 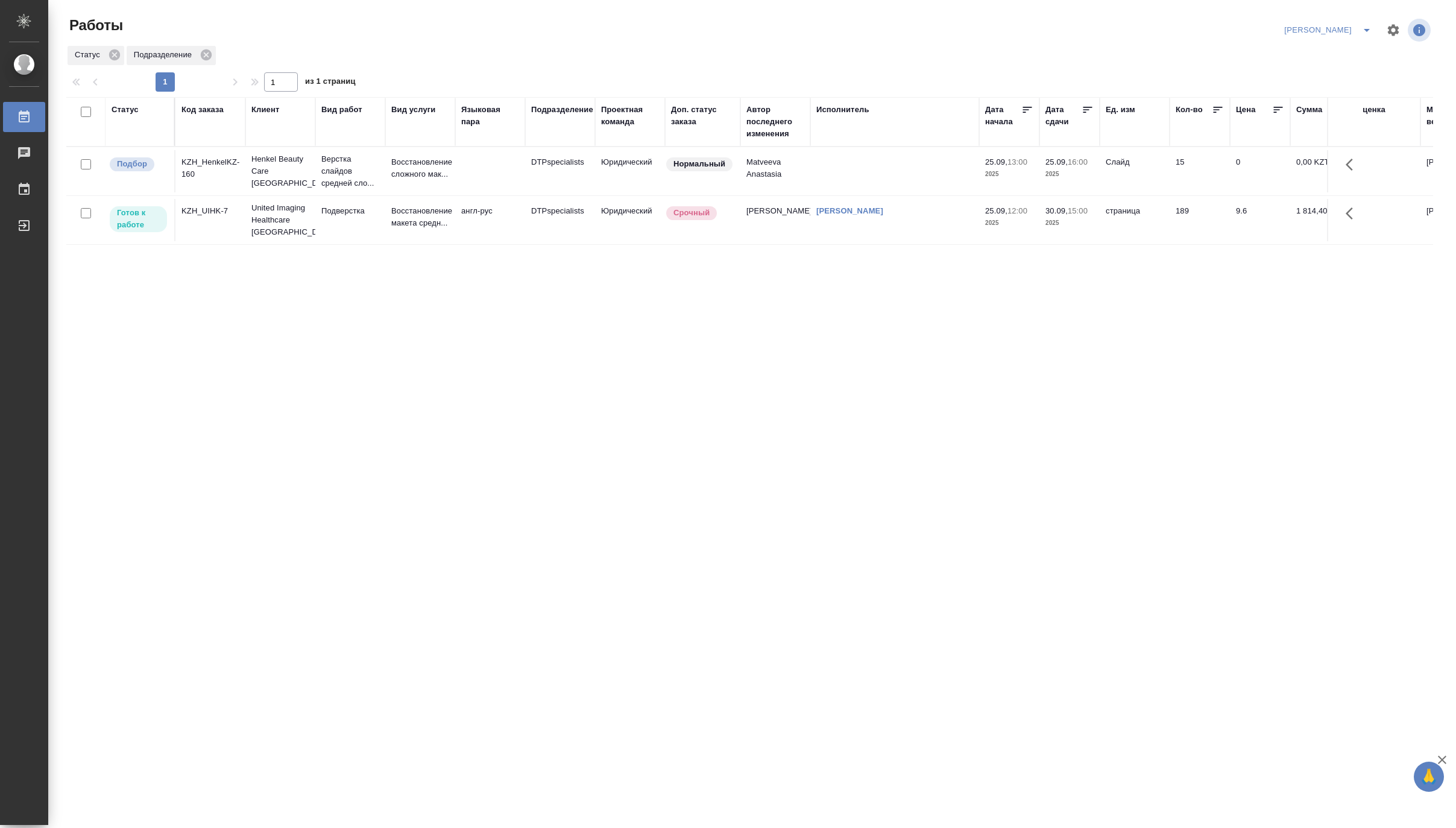 I want to click on div: Сумма, so click(x=1309, y=110).